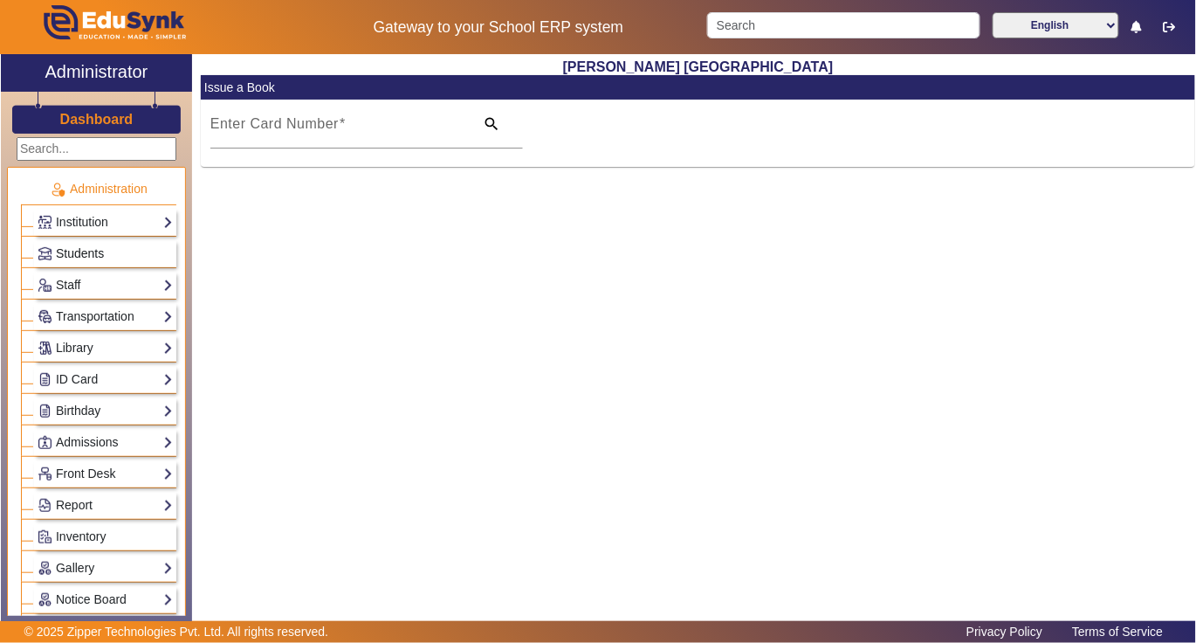  I want to click on mat-icon: search, so click(492, 124).